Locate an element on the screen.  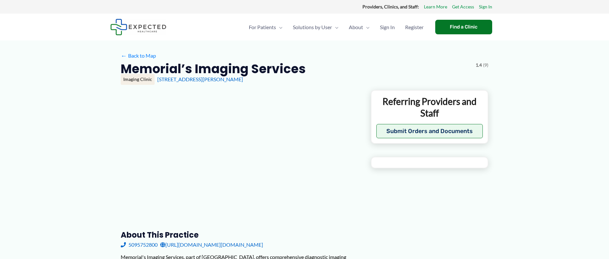
a: 5095752800 is located at coordinates (139, 245).